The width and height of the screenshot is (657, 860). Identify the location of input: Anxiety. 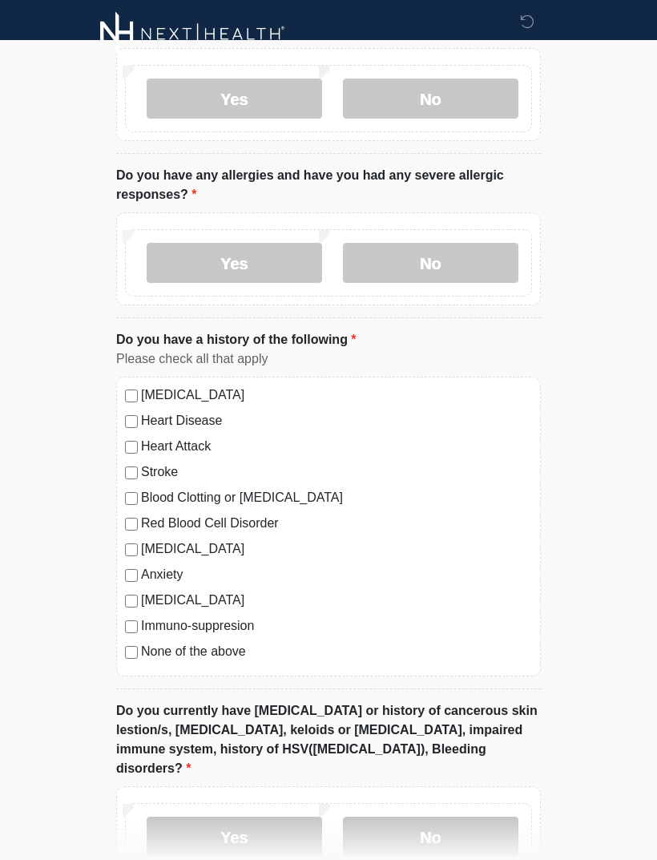
(131, 576).